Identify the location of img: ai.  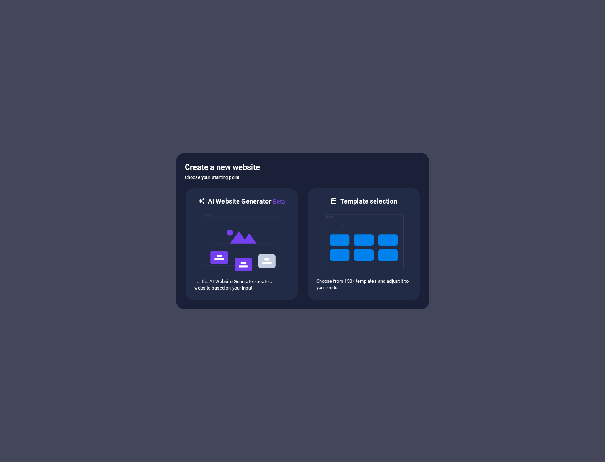
(241, 242).